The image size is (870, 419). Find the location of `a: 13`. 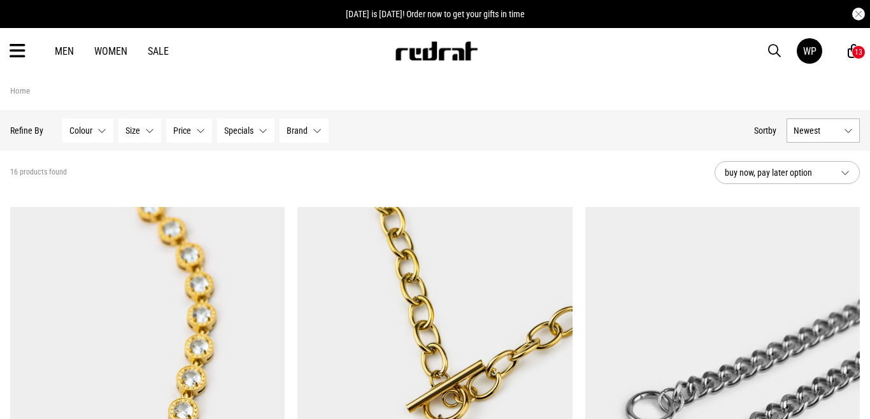

a: 13 is located at coordinates (853, 51).